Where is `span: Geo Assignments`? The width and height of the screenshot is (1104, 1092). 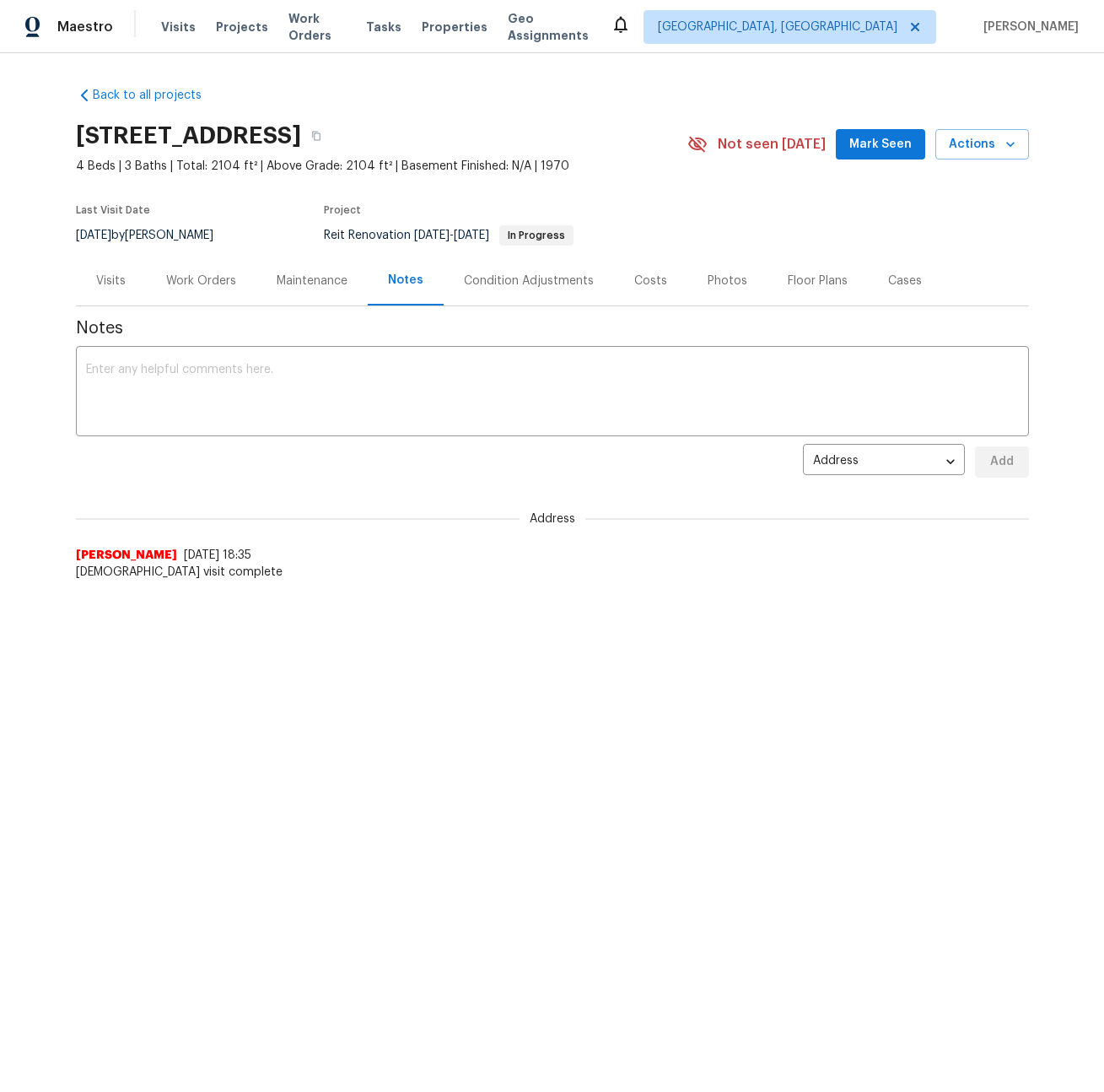
span: Geo Assignments is located at coordinates (549, 27).